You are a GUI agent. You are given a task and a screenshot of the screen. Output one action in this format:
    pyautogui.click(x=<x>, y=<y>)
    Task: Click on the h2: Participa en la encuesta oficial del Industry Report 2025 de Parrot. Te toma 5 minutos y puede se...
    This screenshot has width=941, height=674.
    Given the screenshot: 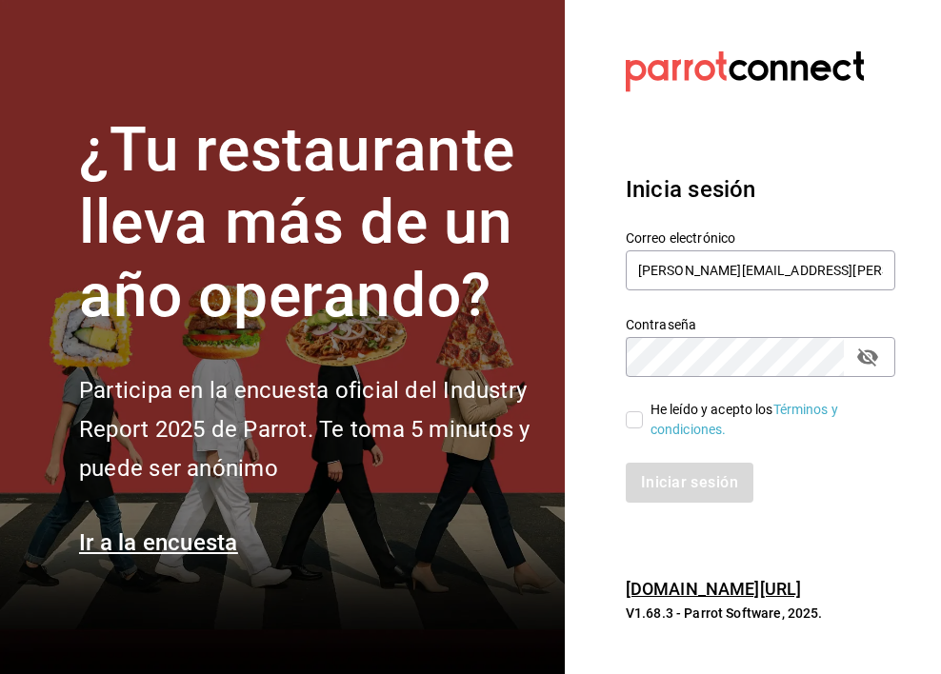 What is the action you would take?
    pyautogui.click(x=310, y=430)
    